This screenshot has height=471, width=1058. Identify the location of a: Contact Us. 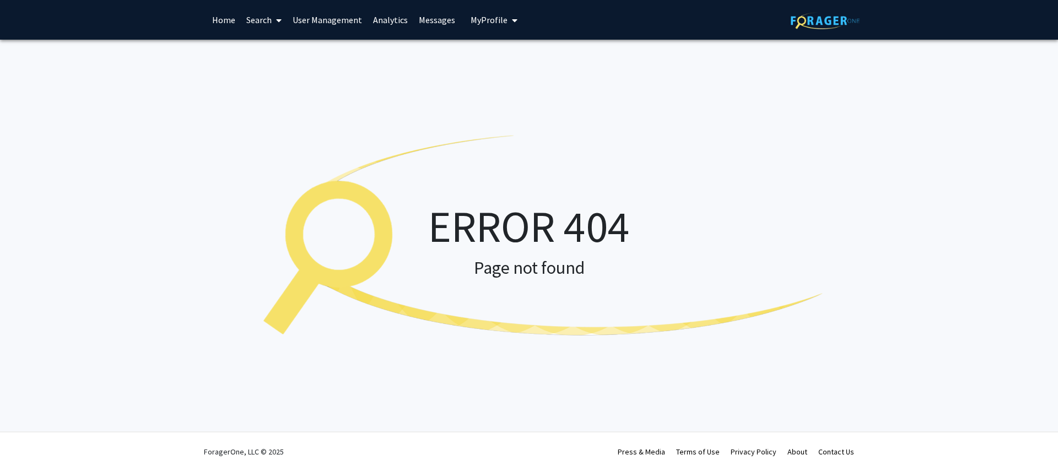
(836, 452).